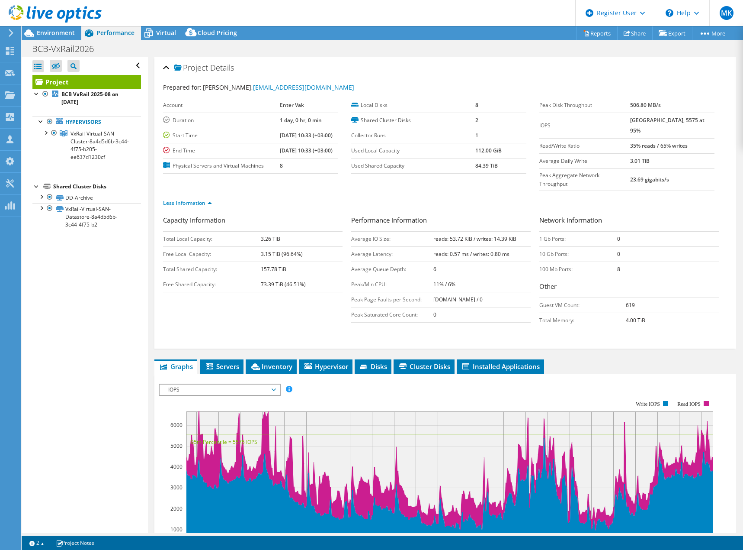  What do you see at coordinates (177, 508) in the screenshot?
I see `text: 2000` at bounding box center [177, 508].